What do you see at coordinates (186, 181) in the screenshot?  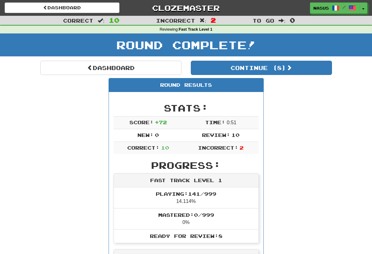 I see `div: Fast Track Level 1` at bounding box center [186, 181].